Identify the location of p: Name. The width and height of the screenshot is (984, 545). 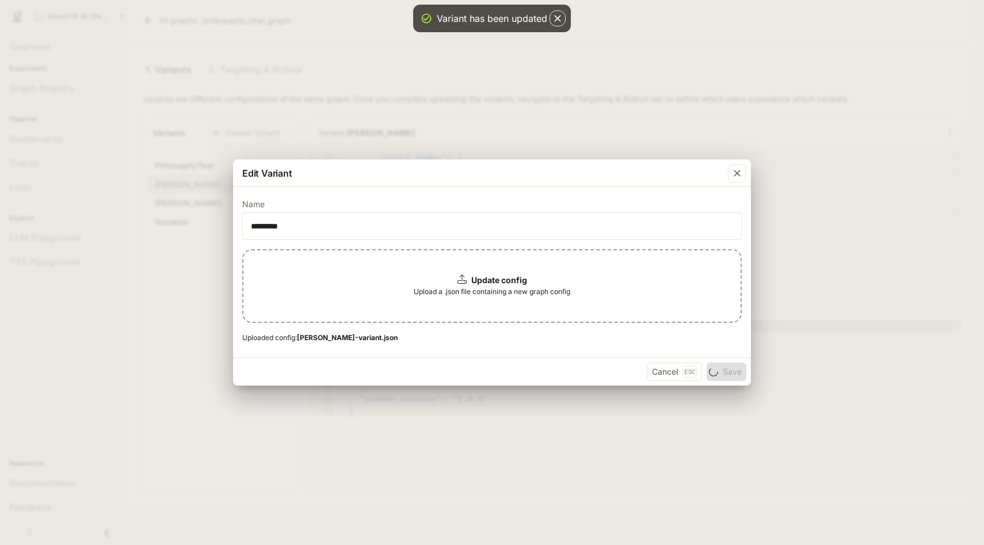
(253, 204).